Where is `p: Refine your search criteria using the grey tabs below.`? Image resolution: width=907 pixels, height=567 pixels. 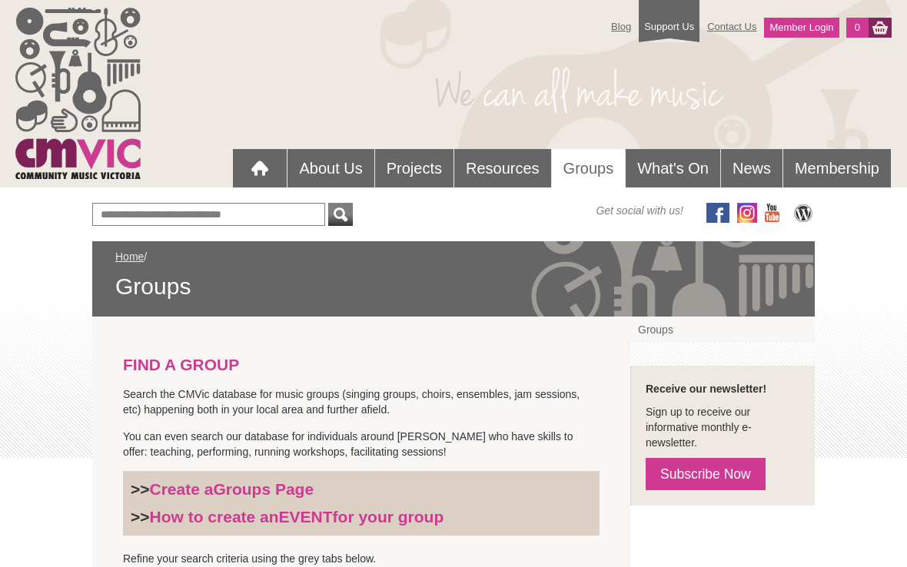
p: Refine your search criteria using the grey tabs below. is located at coordinates (361, 559).